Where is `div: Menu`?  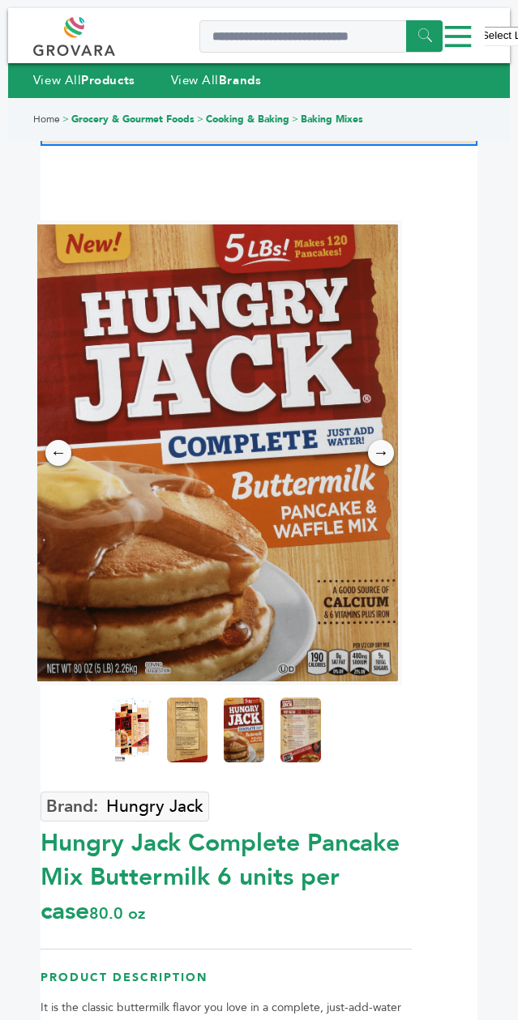 div: Menu is located at coordinates (258, 36).